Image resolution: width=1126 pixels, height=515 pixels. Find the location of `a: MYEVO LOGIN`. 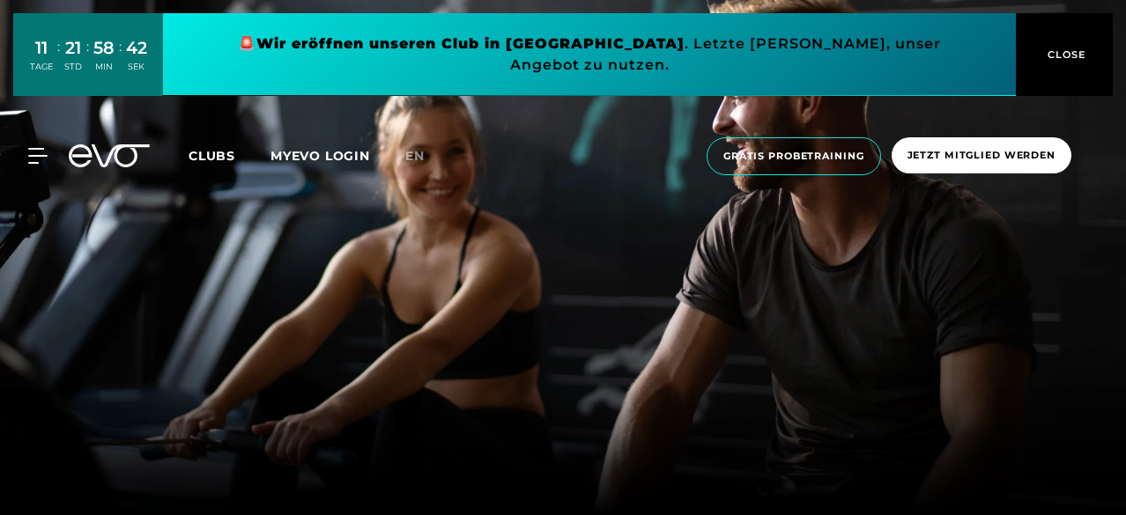

a: MYEVO LOGIN is located at coordinates (320, 156).